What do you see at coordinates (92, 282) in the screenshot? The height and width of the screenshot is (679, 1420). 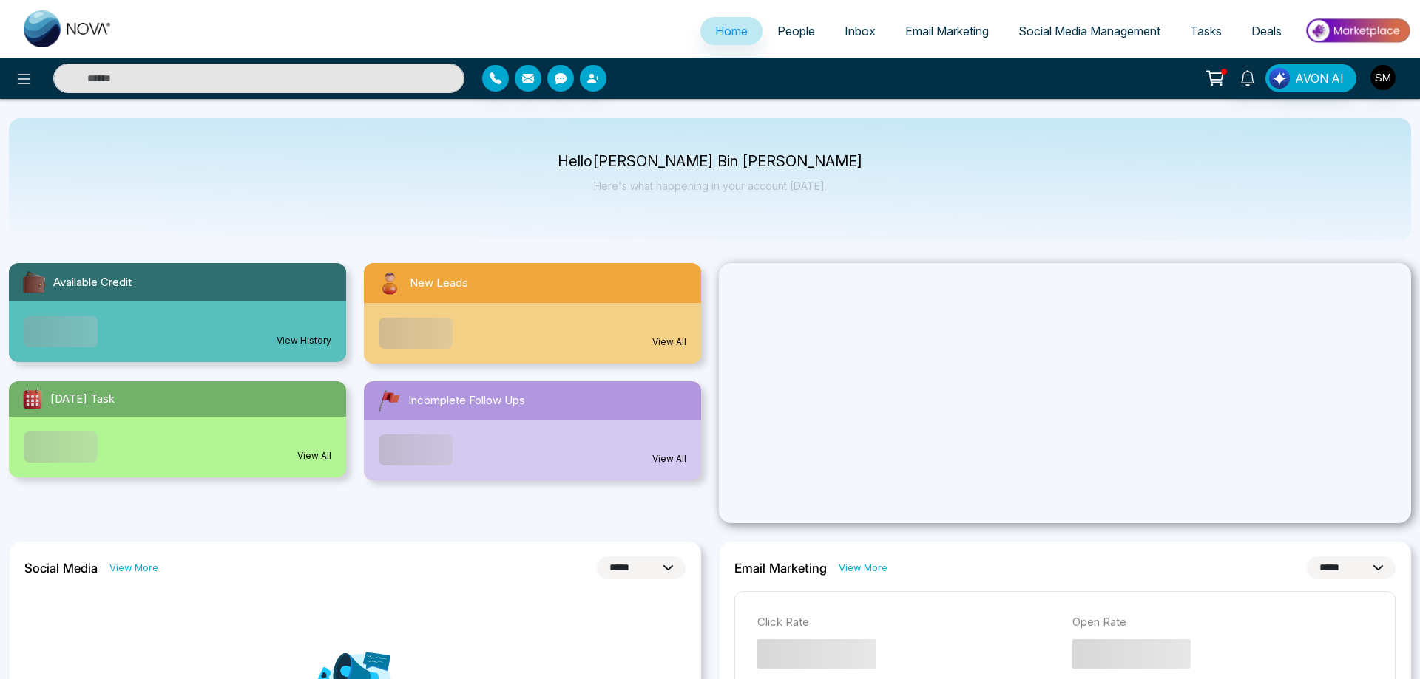 I see `span: Available Credit` at bounding box center [92, 282].